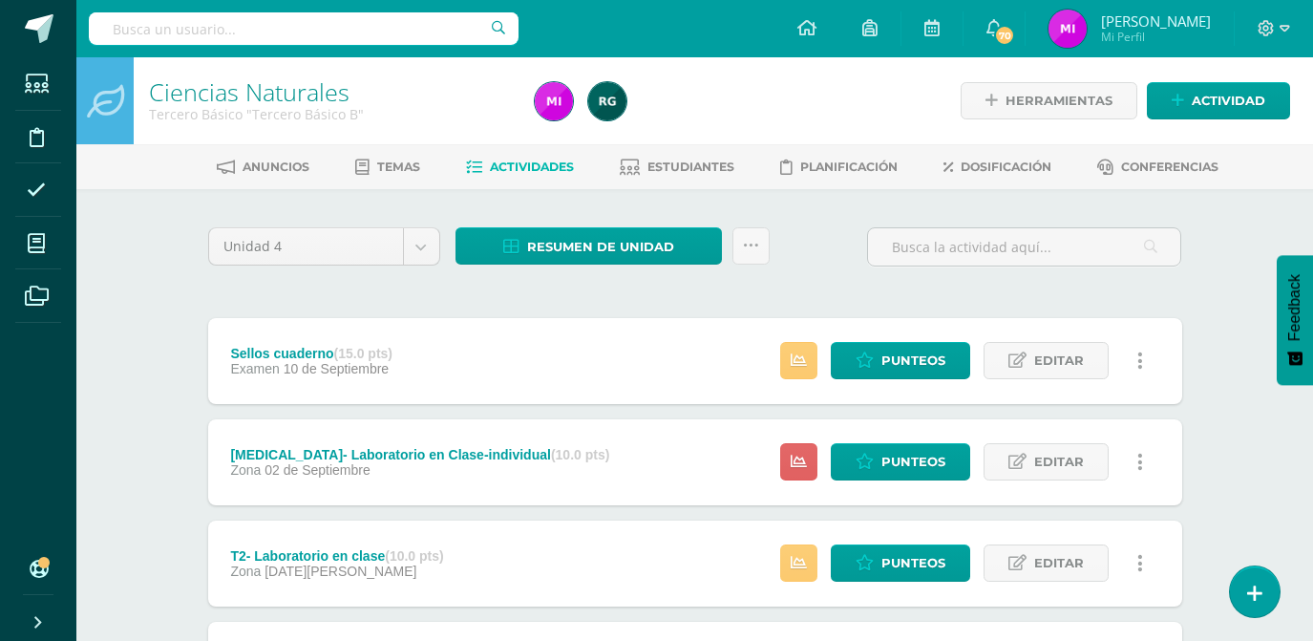 This screenshot has height=641, width=1313. What do you see at coordinates (1295, 320) in the screenshot?
I see `button: Feedback - Mostrar encuesta` at bounding box center [1295, 320].